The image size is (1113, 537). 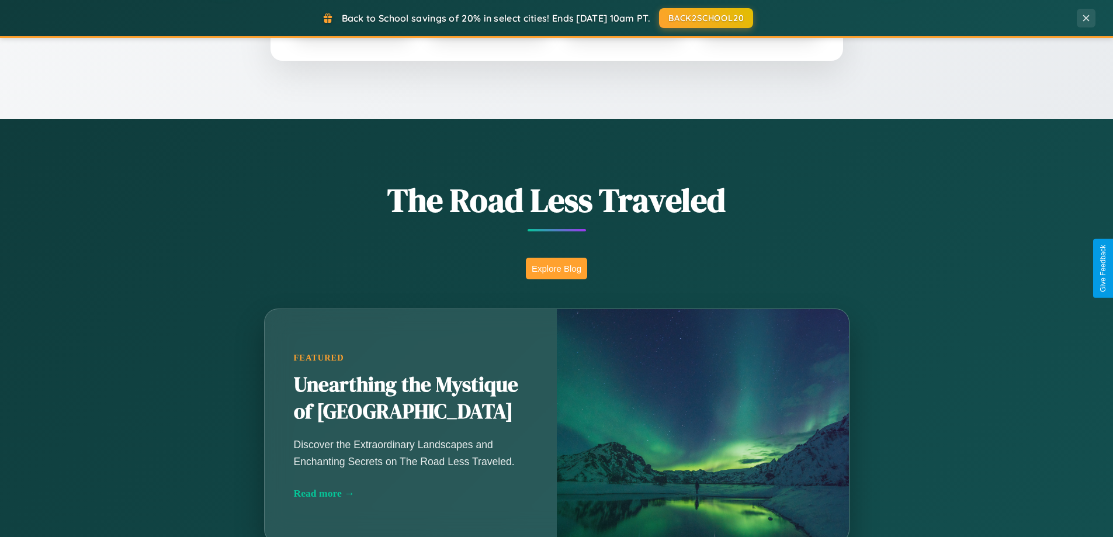 I want to click on button: BACK2SCHOOL20, so click(x=706, y=18).